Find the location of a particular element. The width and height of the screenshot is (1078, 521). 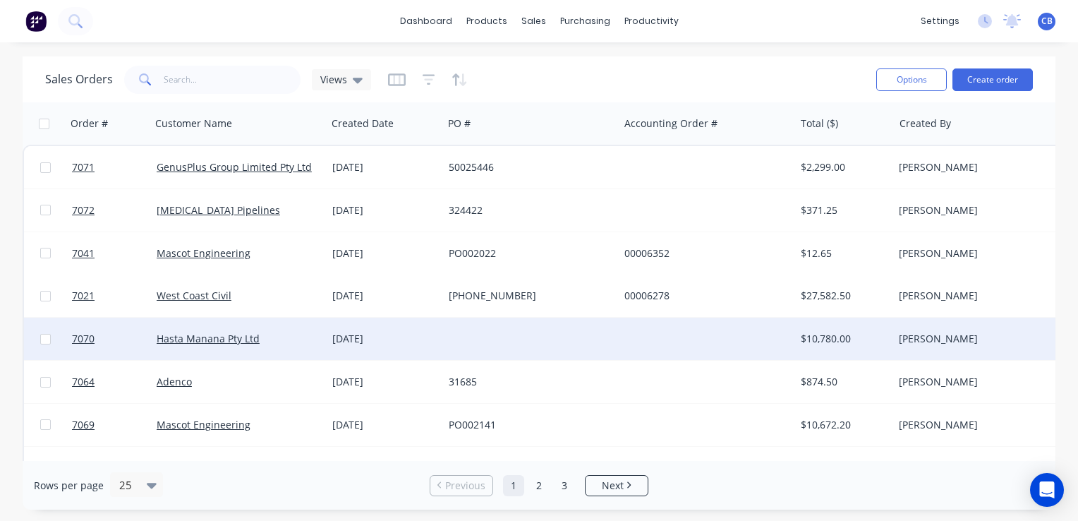

div: 00006278 is located at coordinates (703, 296).